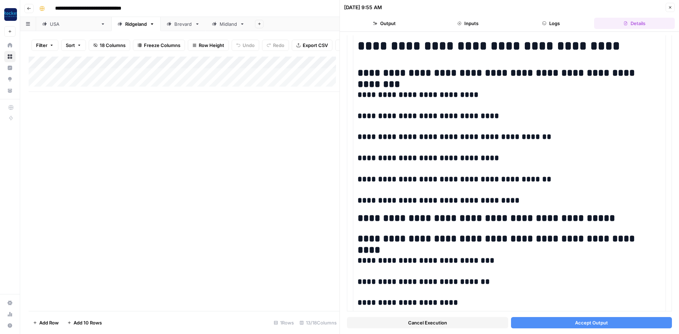  Describe the element at coordinates (428, 323) in the screenshot. I see `span: Cancel Execution` at that location.